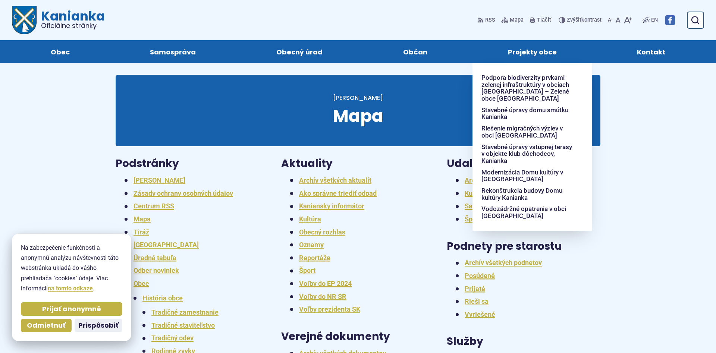  What do you see at coordinates (325, 284) in the screenshot?
I see `a: Voľby do EP 2024` at bounding box center [325, 284].